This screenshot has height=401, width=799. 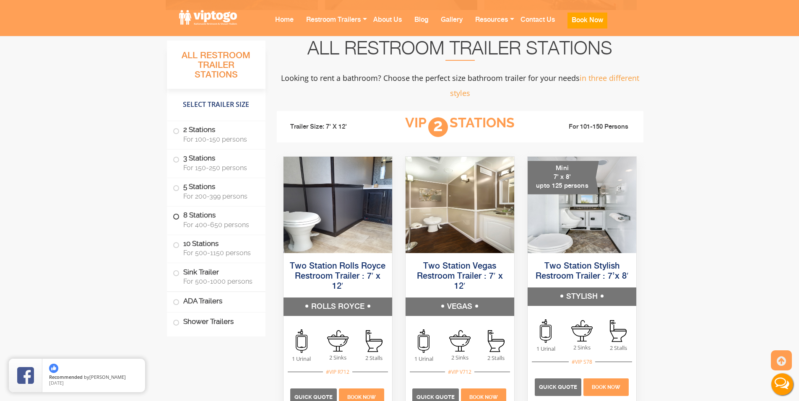 I want to click on a: Two Station Vegas Restroom Trailer : 7′ x 12′, so click(x=460, y=276).